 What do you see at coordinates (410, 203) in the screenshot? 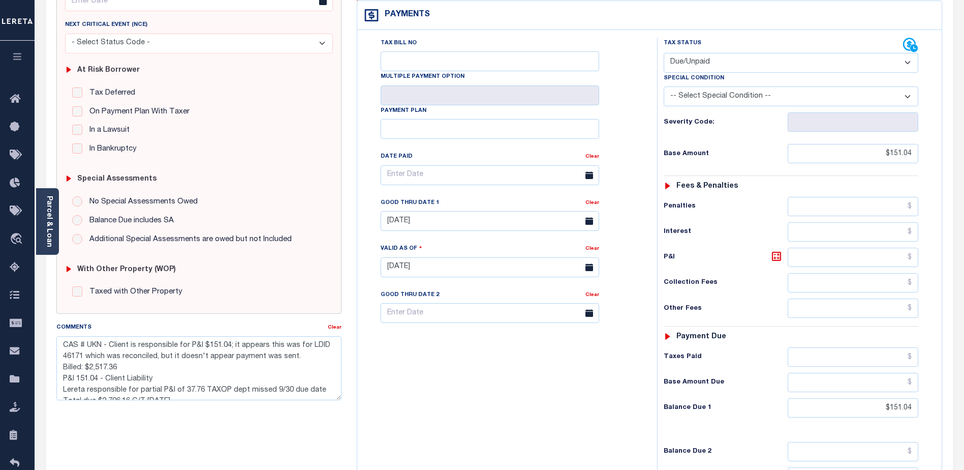
I see `label: Good Thru Date 1` at bounding box center [410, 203].